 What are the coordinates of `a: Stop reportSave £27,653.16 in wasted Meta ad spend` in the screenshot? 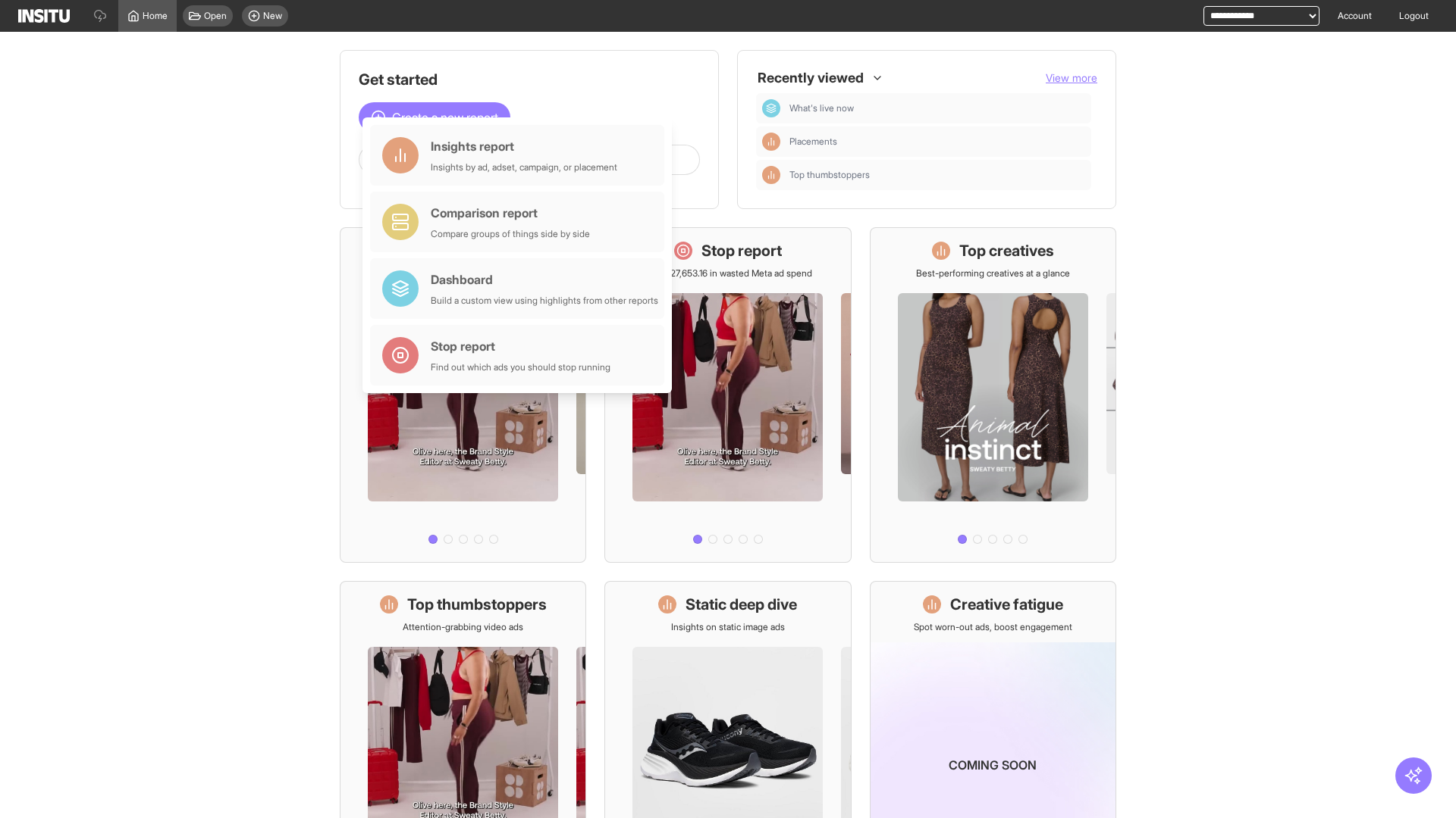 It's located at (728, 394).